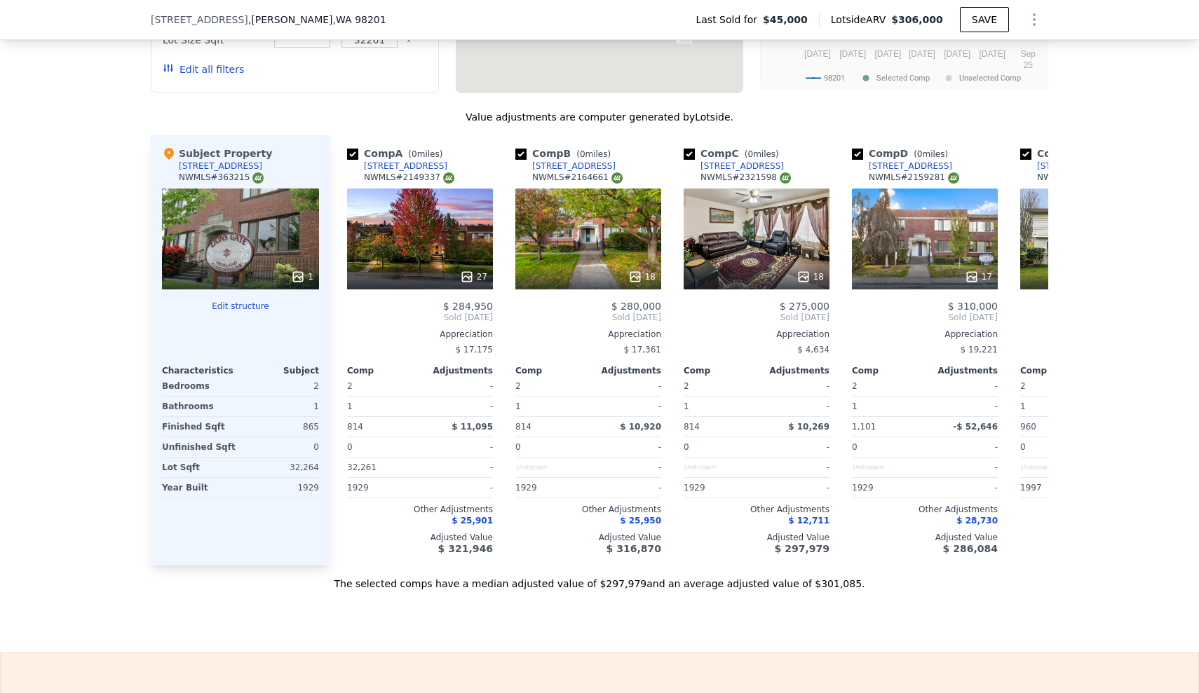 Image resolution: width=1199 pixels, height=693 pixels. Describe the element at coordinates (729, 20) in the screenshot. I see `span: Last Sold for` at that location.